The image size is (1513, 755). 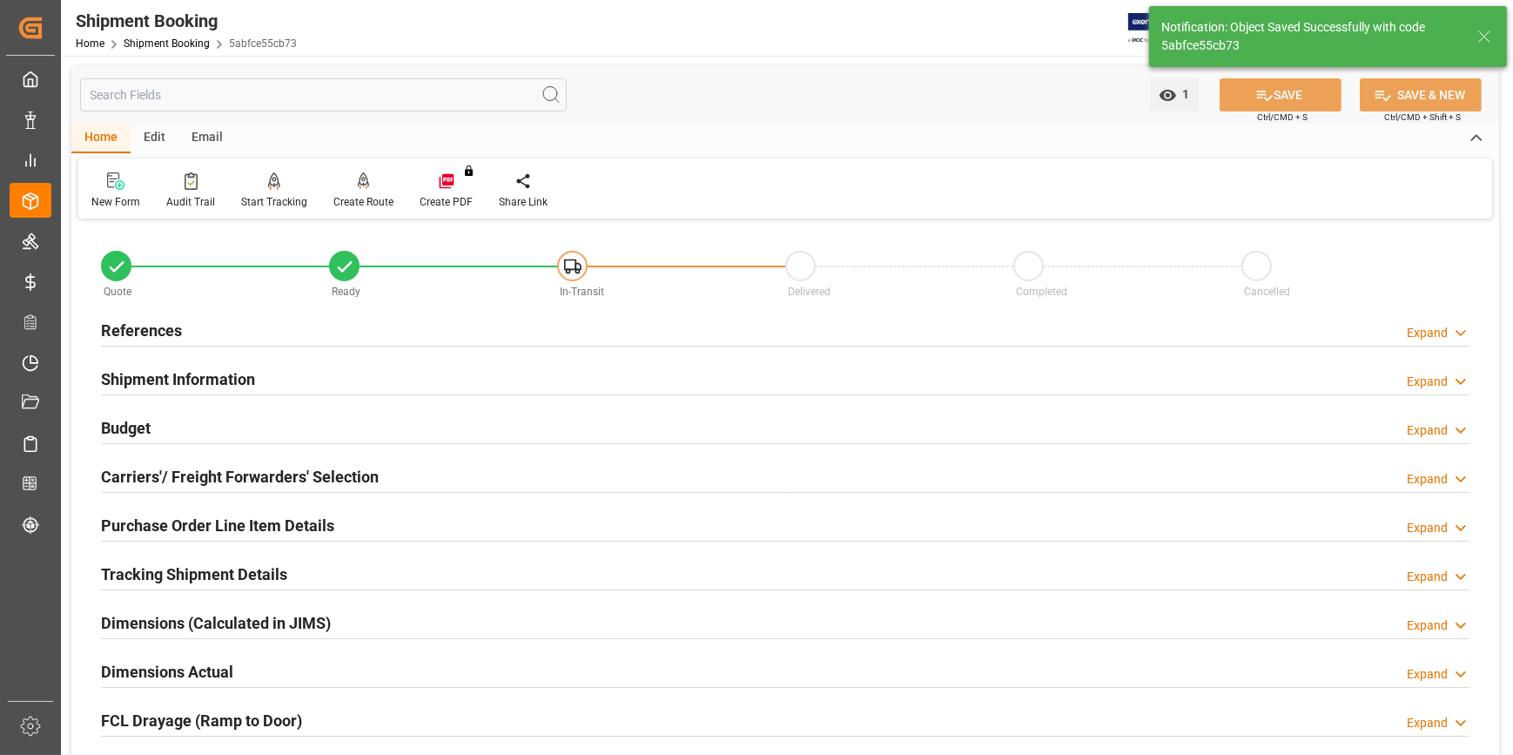 I want to click on div: Shipment Booking, so click(x=186, y=21).